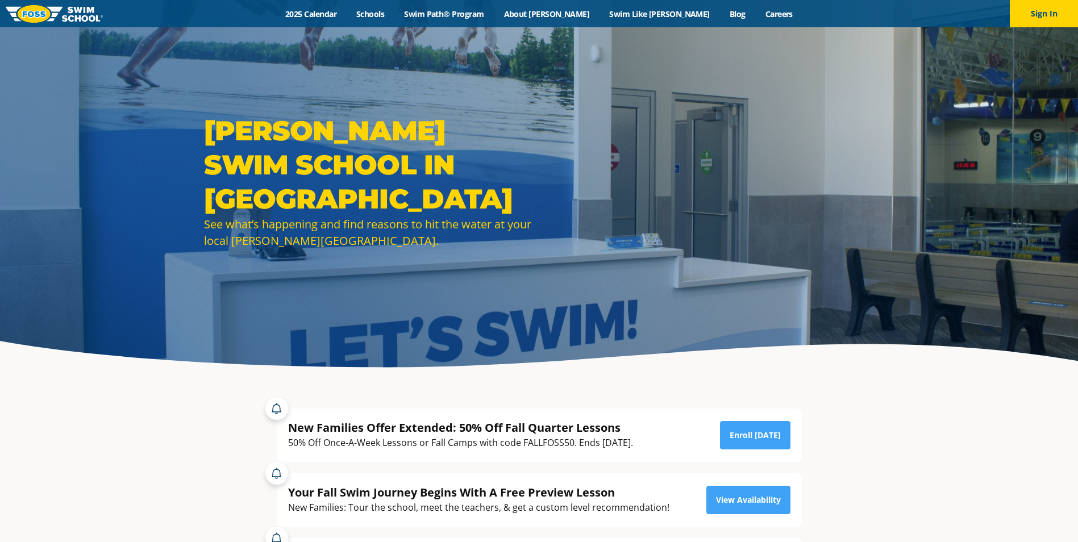 The image size is (1078, 542). Describe the element at coordinates (54, 14) in the screenshot. I see `img: FOSS Swim School Logo` at that location.